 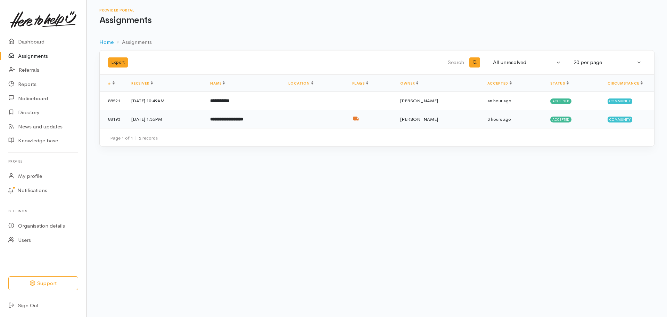 What do you see at coordinates (377, 42) in the screenshot?
I see `nav: breadcrumb` at bounding box center [377, 42].